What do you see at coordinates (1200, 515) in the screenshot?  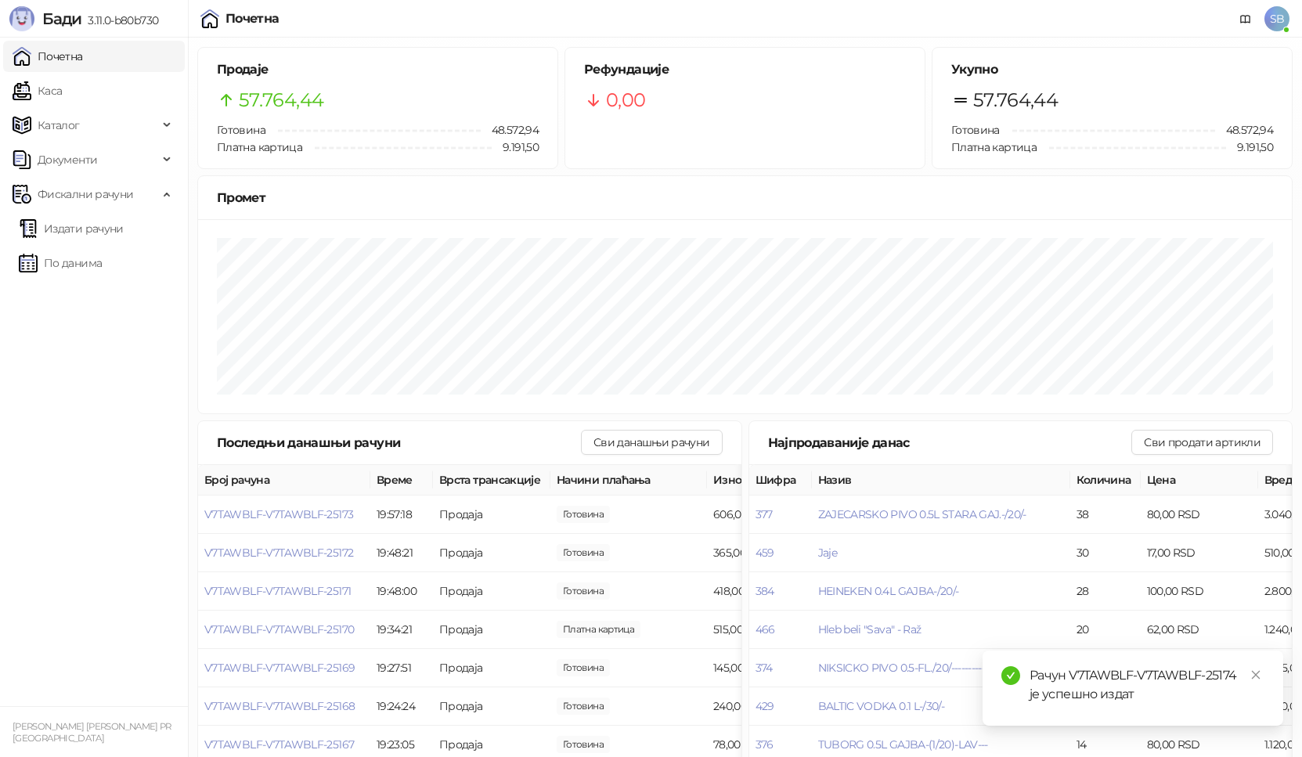 I see `td: 80,00 RSD` at bounding box center [1200, 515].